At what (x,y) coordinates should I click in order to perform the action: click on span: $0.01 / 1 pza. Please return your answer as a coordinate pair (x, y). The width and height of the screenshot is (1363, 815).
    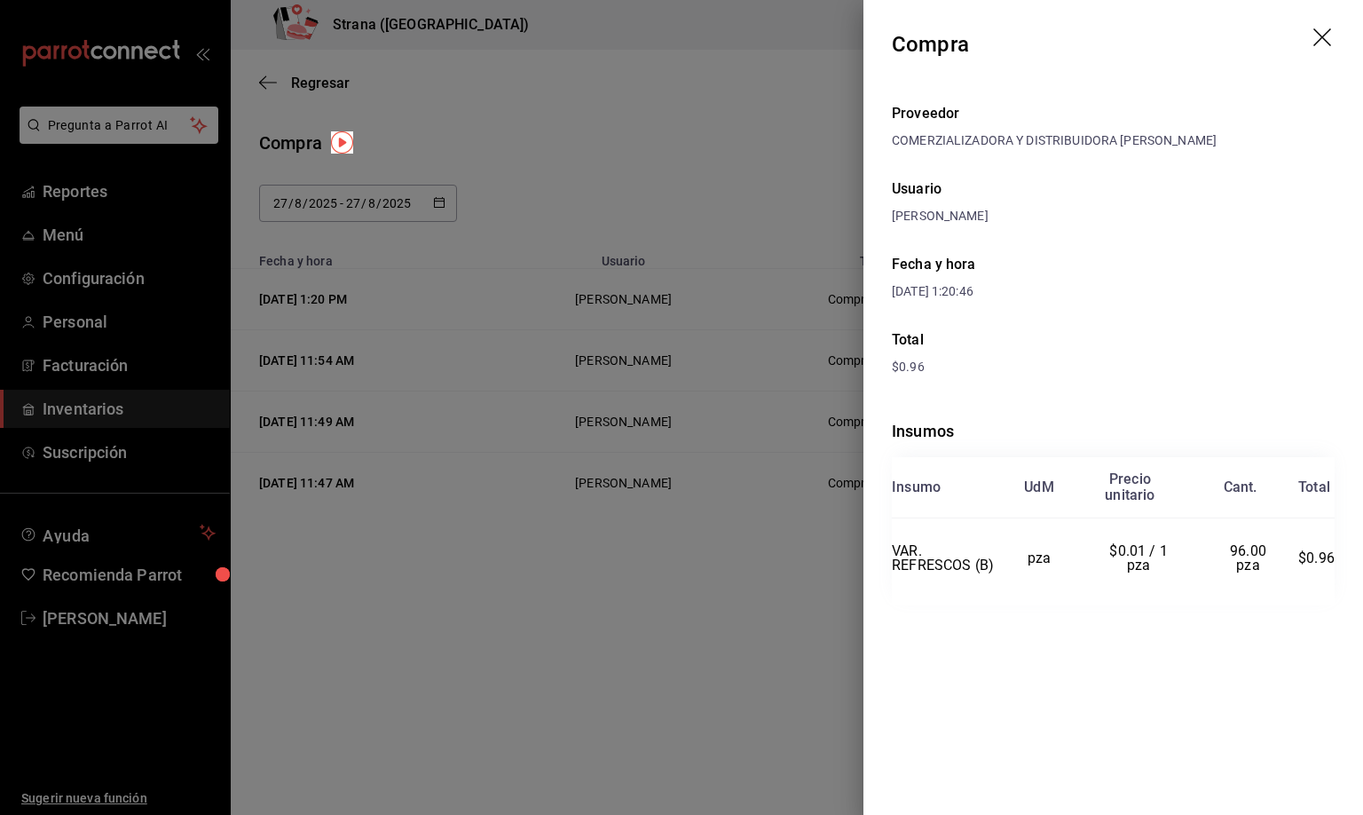
    Looking at the image, I should click on (1141, 557).